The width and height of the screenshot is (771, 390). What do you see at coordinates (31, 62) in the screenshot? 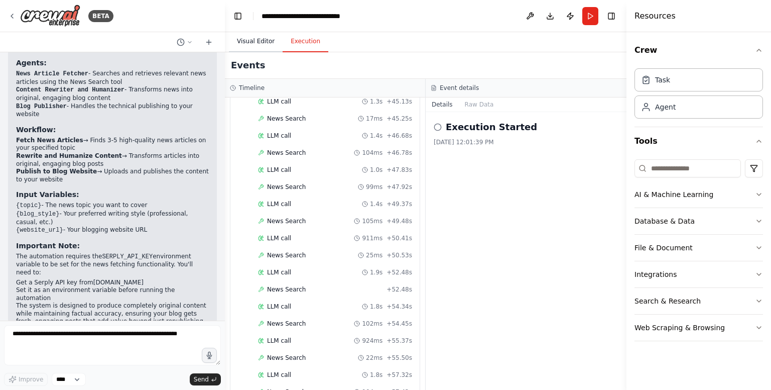
I see `img: tab_domain_overview_orange.svg` at bounding box center [31, 62].